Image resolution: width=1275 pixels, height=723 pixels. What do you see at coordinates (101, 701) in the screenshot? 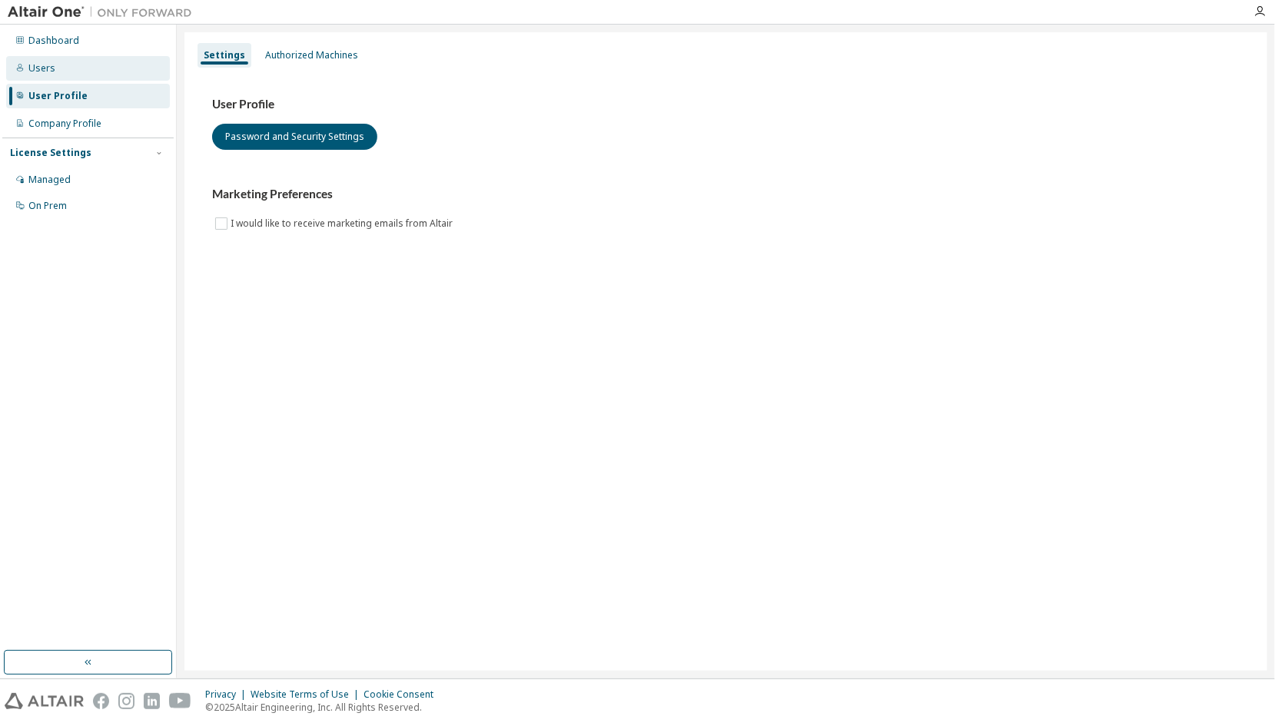
I see `img: facebook.svg` at bounding box center [101, 701].